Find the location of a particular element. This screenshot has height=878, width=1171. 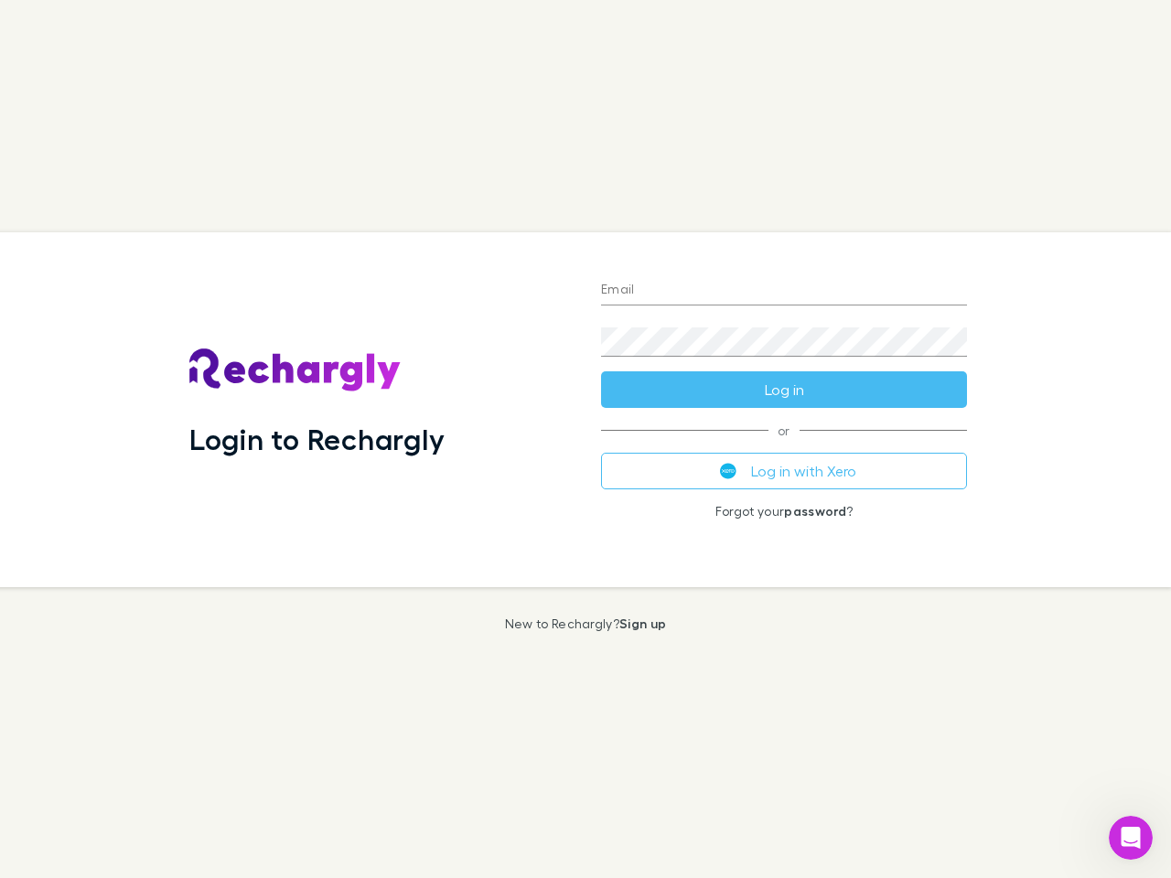

img: Xero's logo is located at coordinates (728, 471).